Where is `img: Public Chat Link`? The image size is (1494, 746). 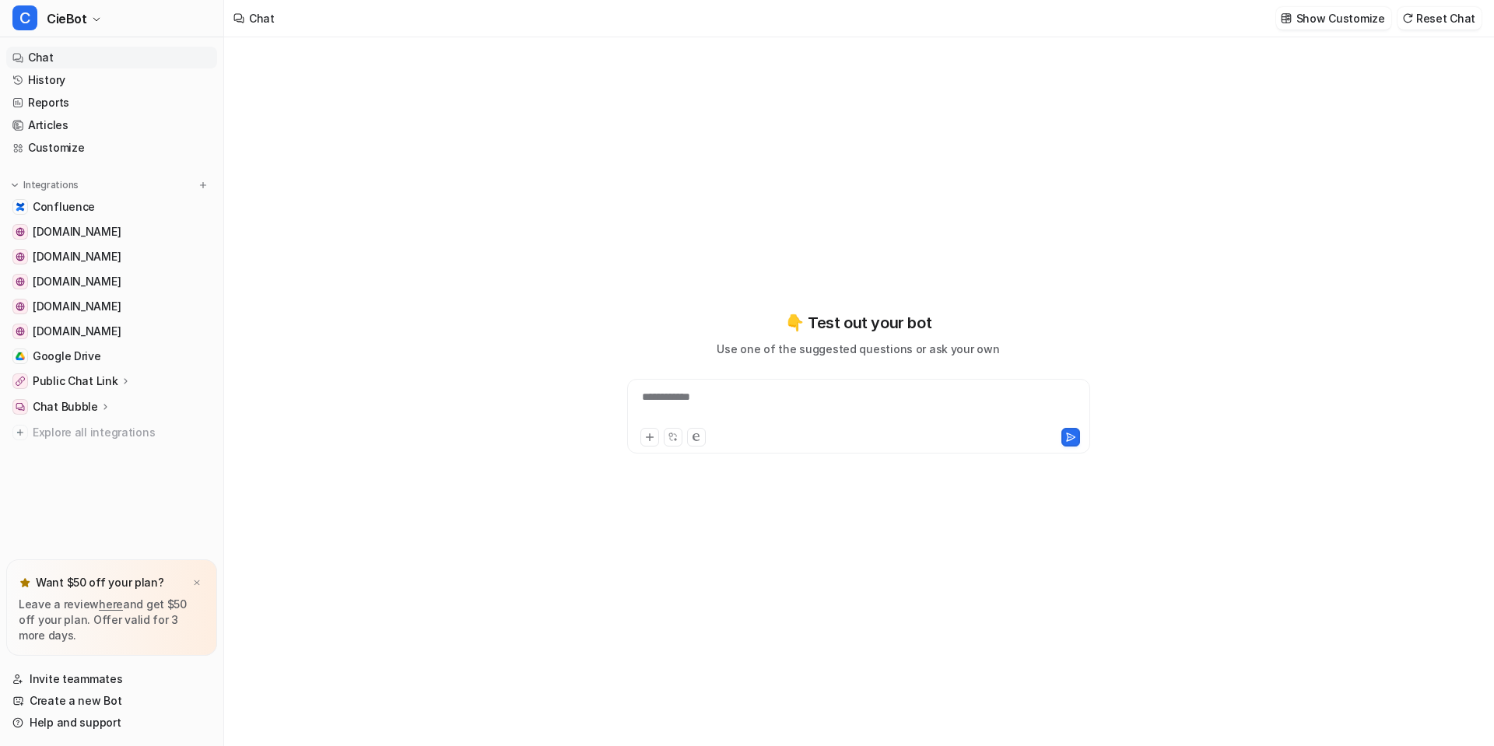
img: Public Chat Link is located at coordinates (20, 381).